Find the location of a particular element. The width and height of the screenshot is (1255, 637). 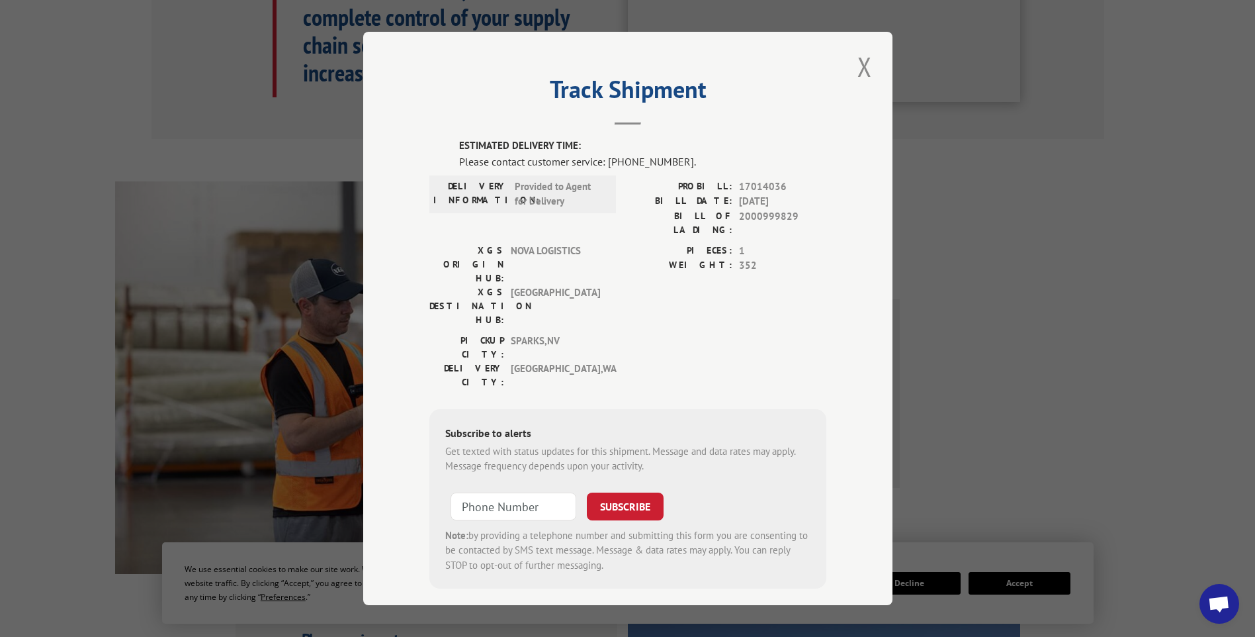

label: XGS ORIGIN HUB: is located at coordinates (467, 264).